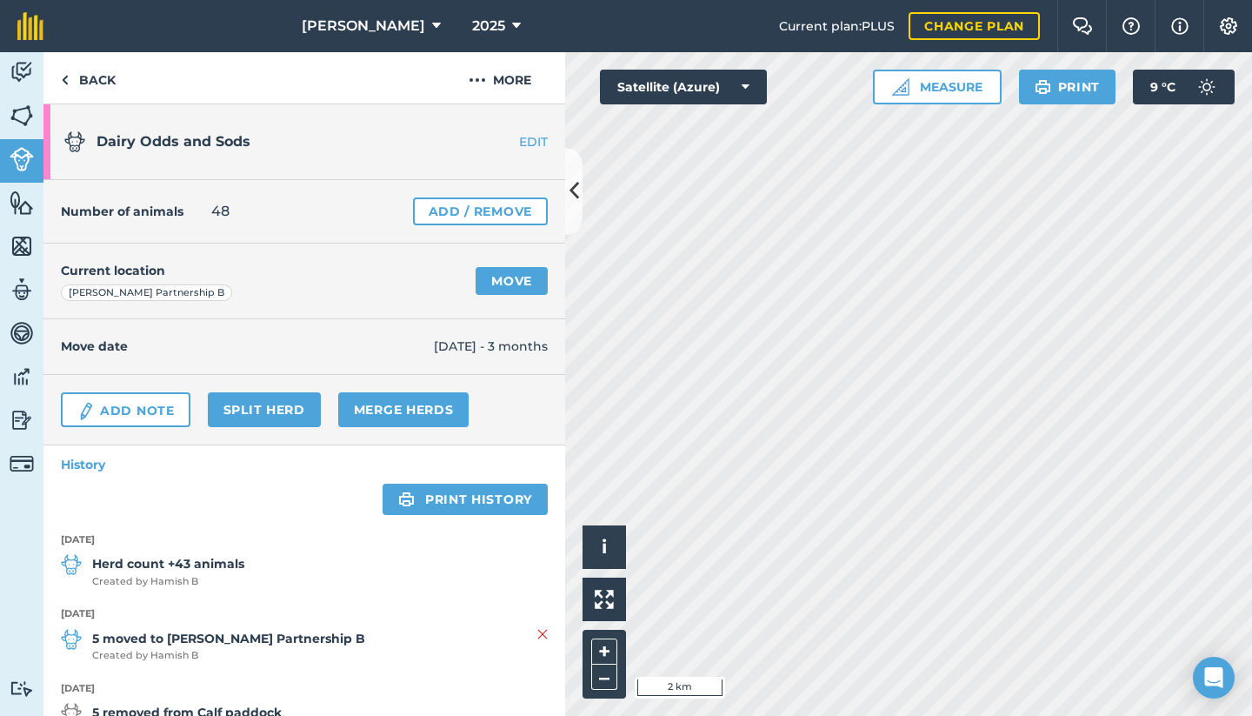 The width and height of the screenshot is (1252, 716). I want to click on img: Four arrows, one pointing top left, one top right, one bottom right and the last bottom left, so click(604, 599).